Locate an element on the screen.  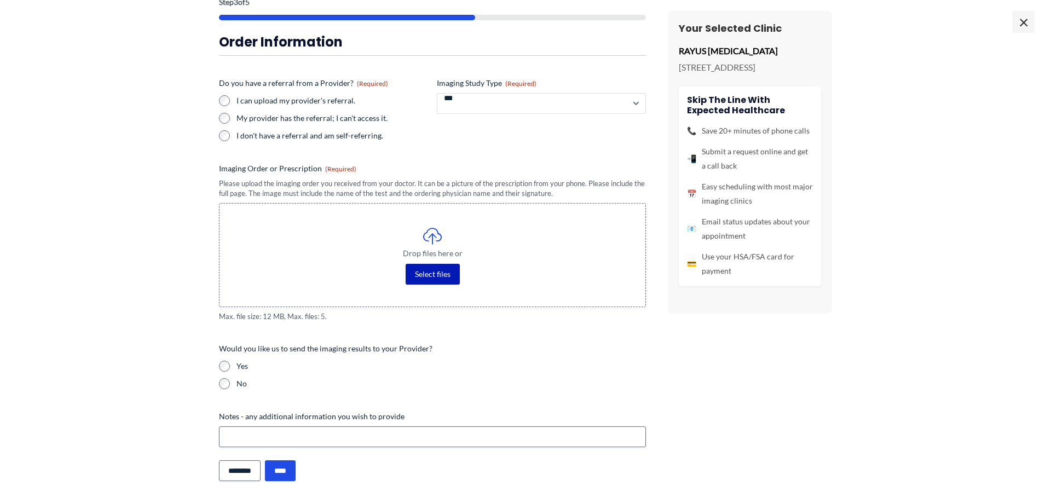
button: select files, imaging order or prescription(required) is located at coordinates (432, 274).